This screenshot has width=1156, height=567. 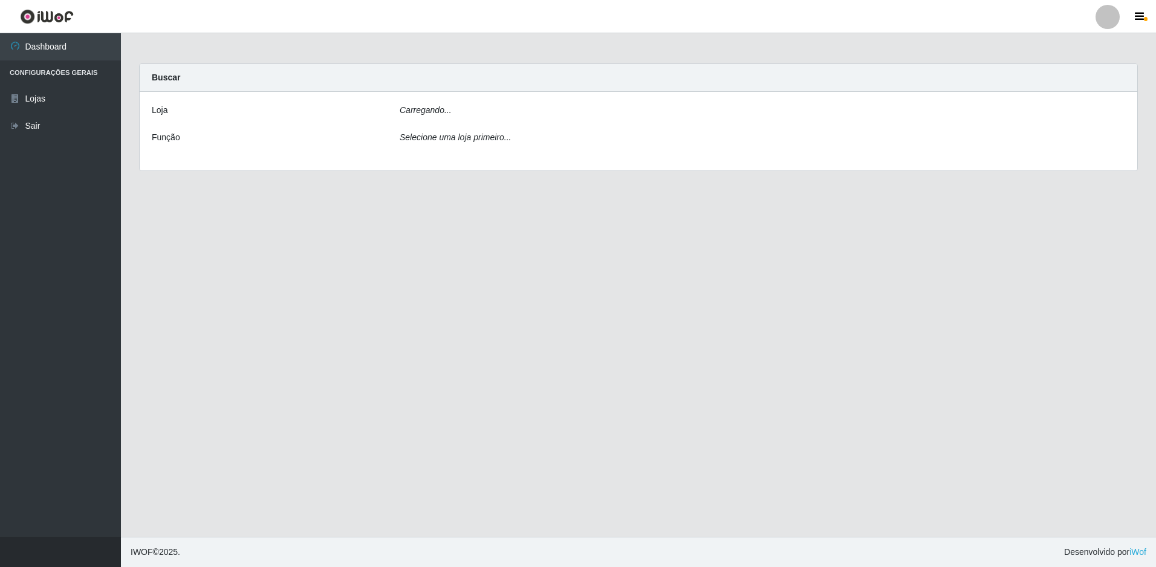 I want to click on label: Loja, so click(x=160, y=110).